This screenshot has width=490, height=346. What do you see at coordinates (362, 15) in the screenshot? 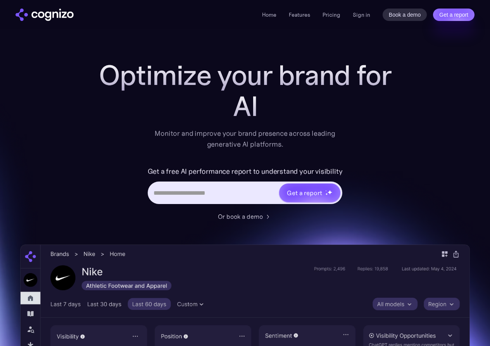
I see `a: Sign in` at bounding box center [362, 15].